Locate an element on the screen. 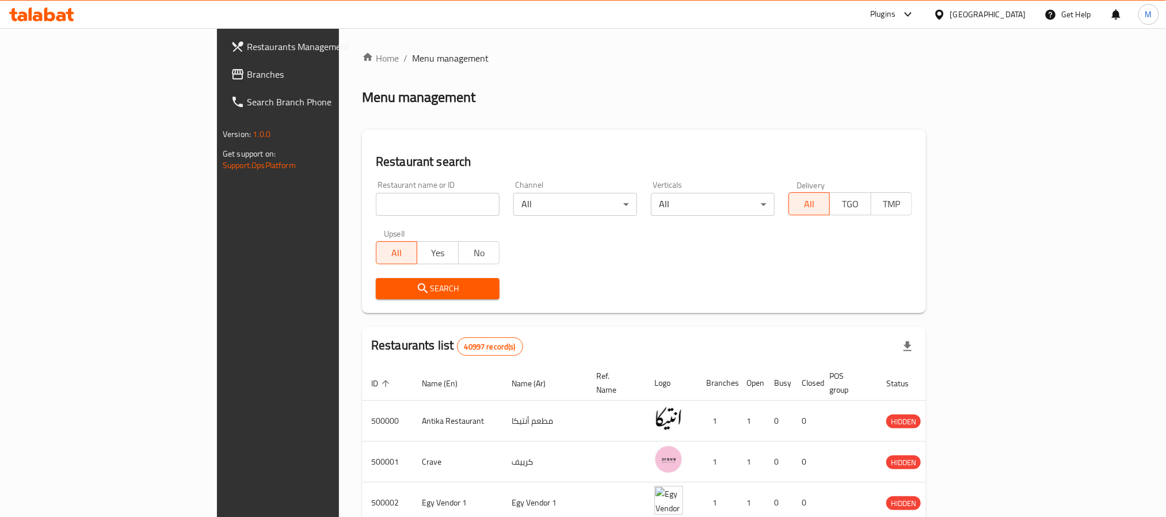 Image resolution: width=1166 pixels, height=517 pixels. span: M is located at coordinates (1148, 14).